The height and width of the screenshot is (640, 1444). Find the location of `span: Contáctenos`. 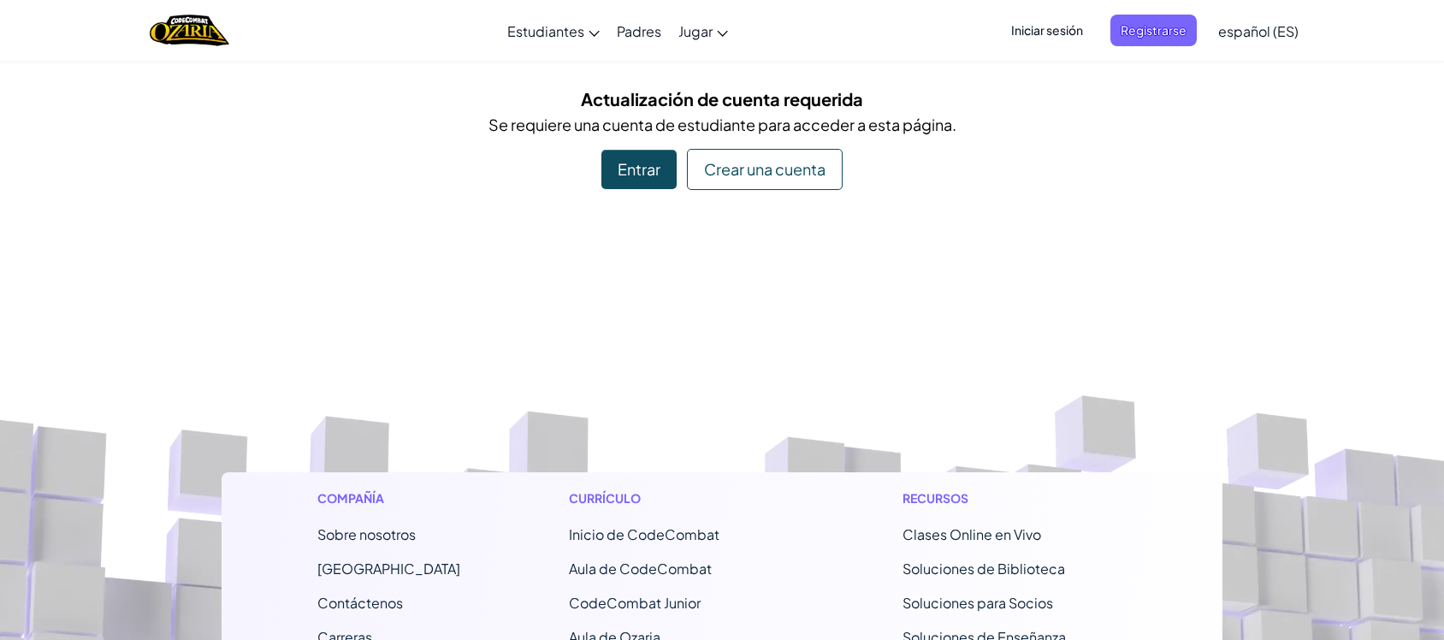

span: Contáctenos is located at coordinates (360, 602).